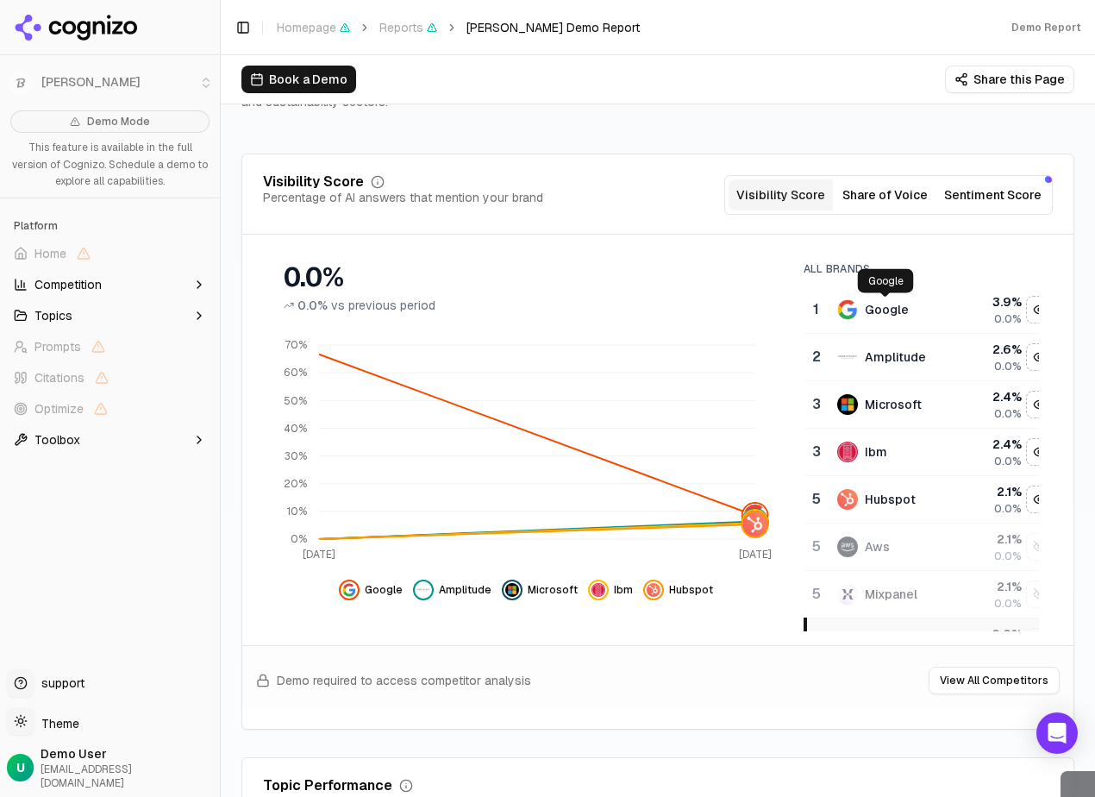  I want to click on span: U, so click(21, 768).